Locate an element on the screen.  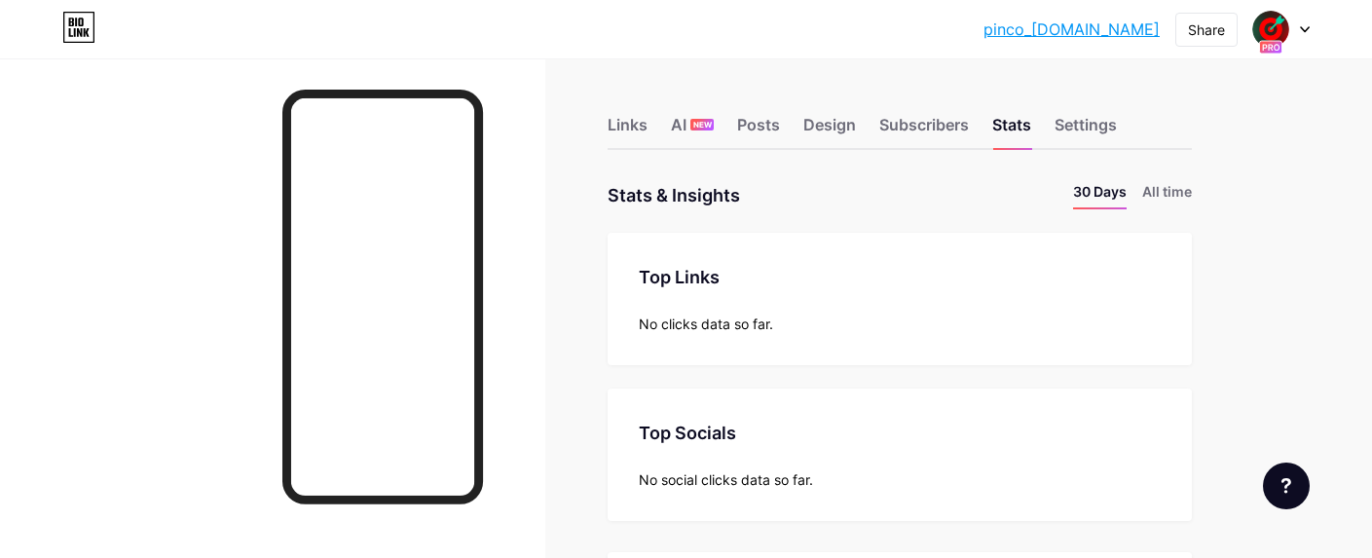
div: Top Links is located at coordinates (900, 277).